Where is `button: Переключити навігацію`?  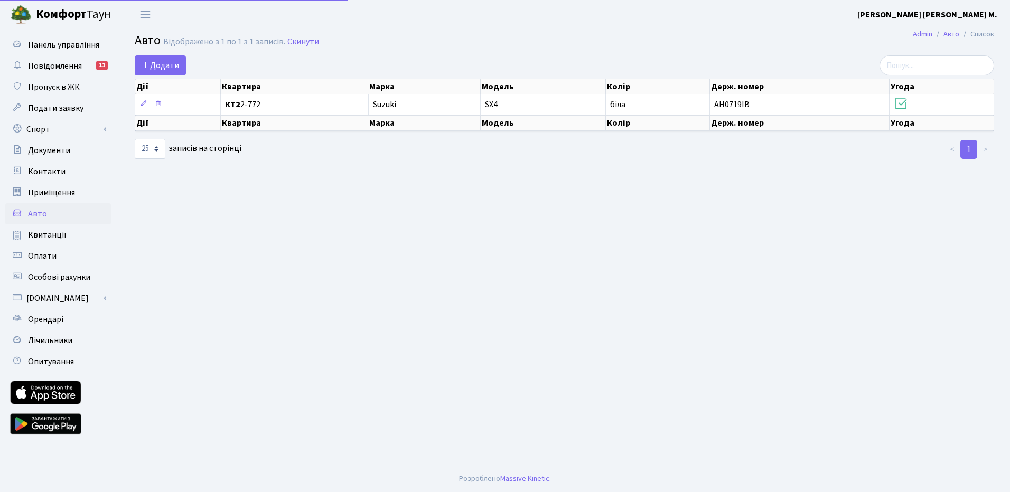 button: Переключити навігацію is located at coordinates (145, 14).